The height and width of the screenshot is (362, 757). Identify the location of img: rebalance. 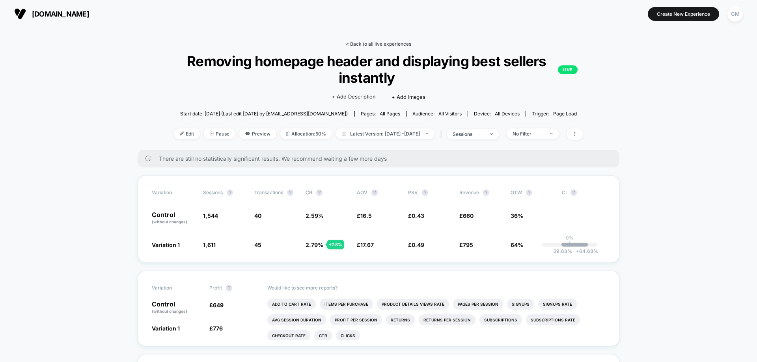
(288, 134).